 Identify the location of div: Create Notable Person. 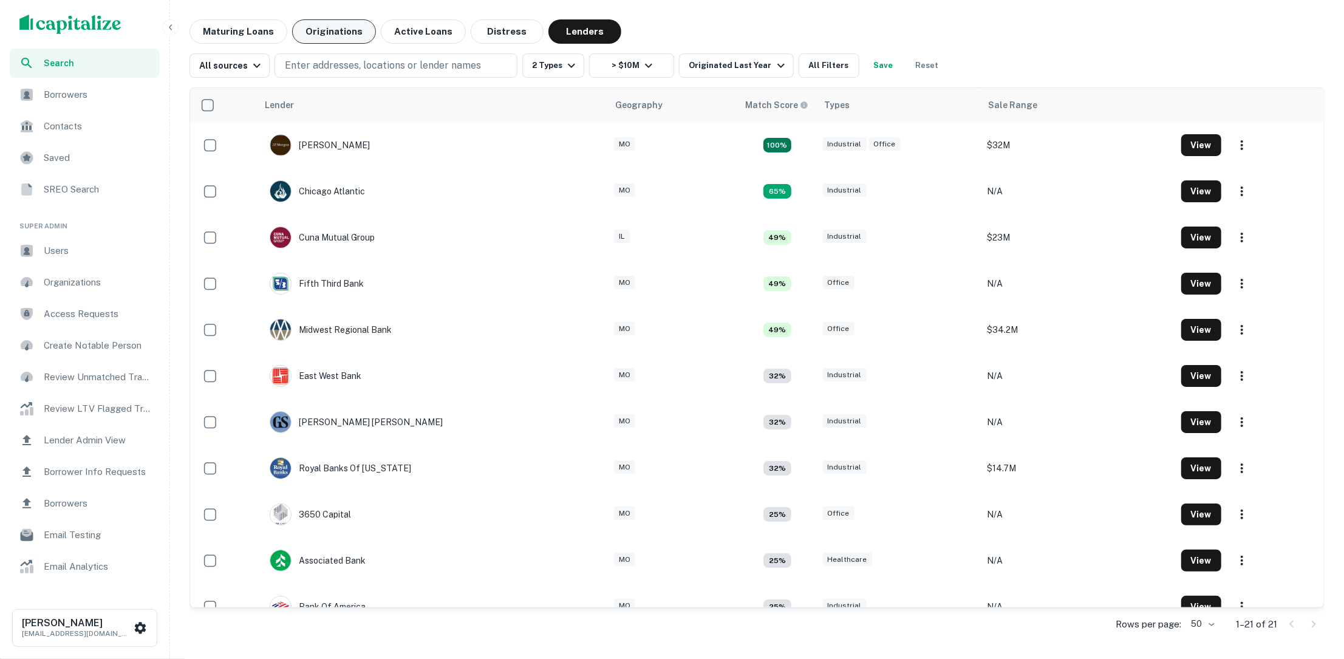
(84, 346).